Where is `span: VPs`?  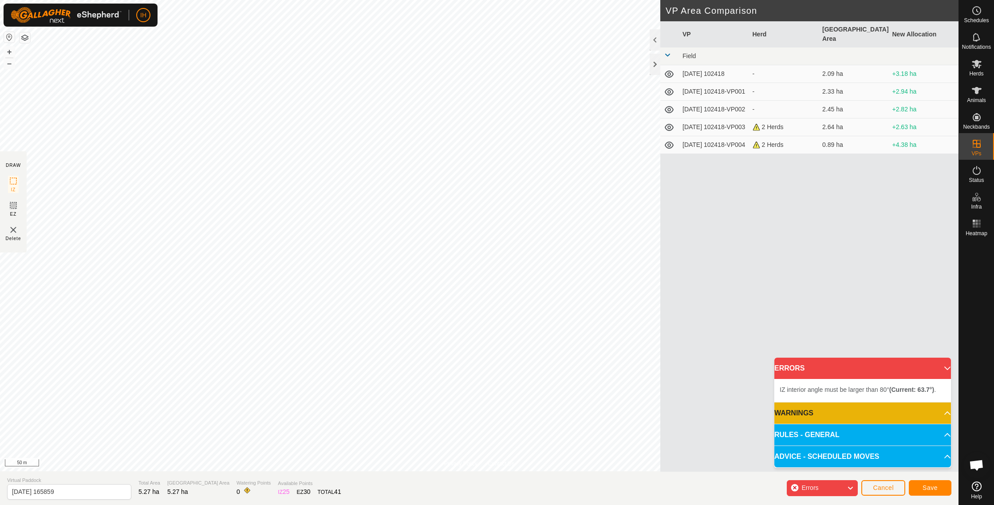 span: VPs is located at coordinates (976, 154).